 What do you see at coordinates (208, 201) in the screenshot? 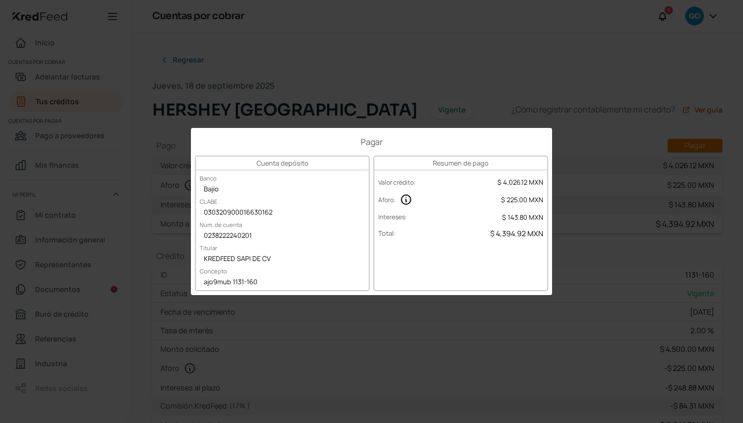
I see `label: CLABE` at bounding box center [208, 201].